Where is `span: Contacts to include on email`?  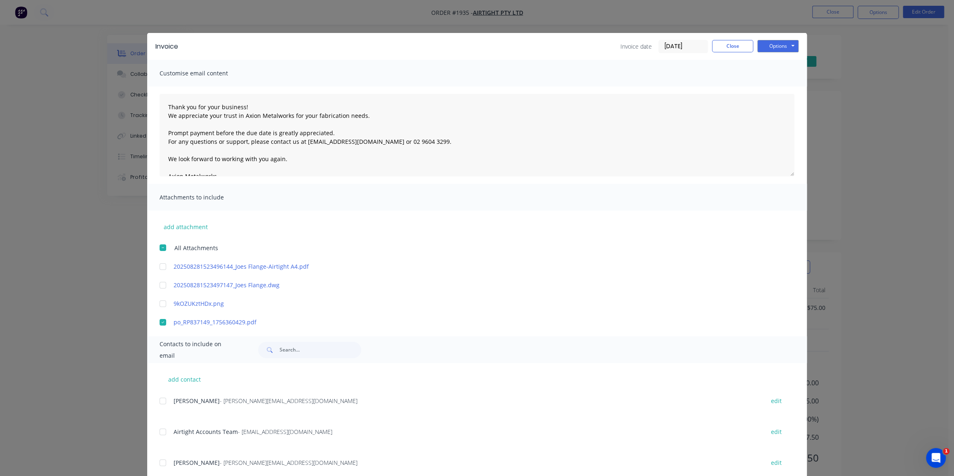 span: Contacts to include on email is located at coordinates (198, 350).